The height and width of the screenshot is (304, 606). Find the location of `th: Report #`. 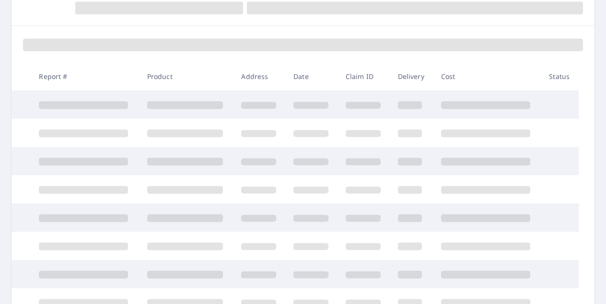

th: Report # is located at coordinates (85, 76).